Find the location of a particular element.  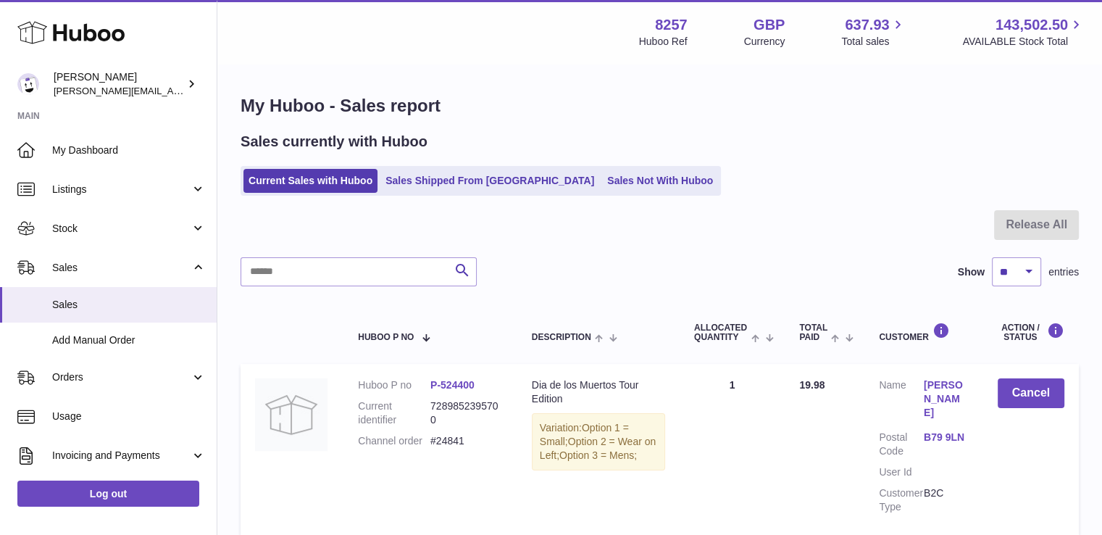

div: Customer is located at coordinates (923, 332).